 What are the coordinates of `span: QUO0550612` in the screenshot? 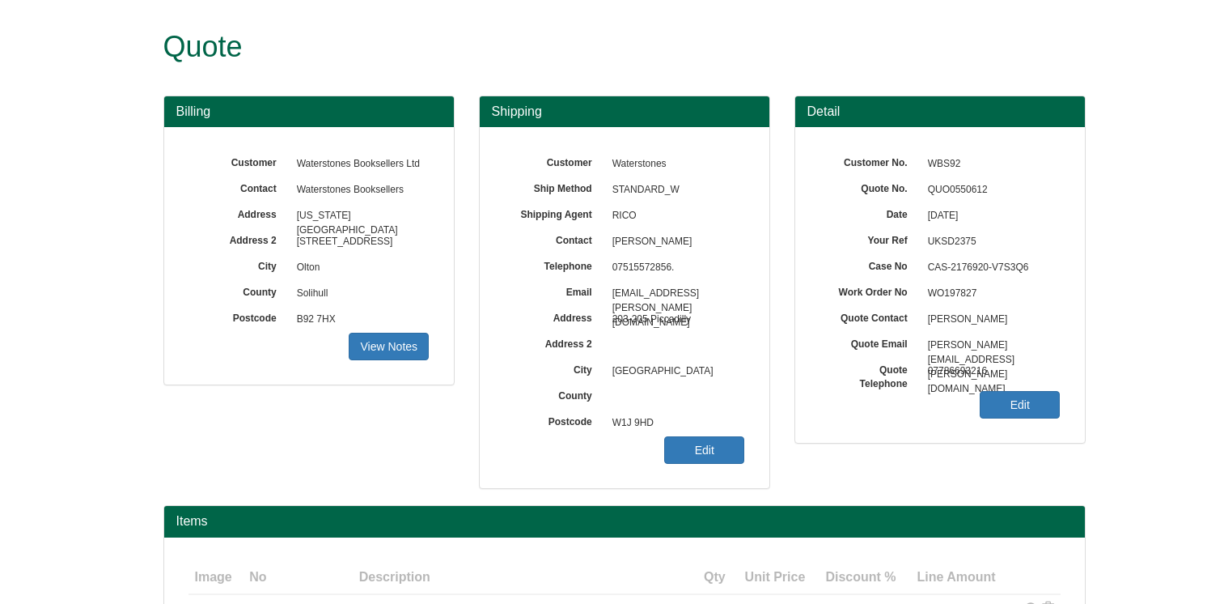 It's located at (991, 190).